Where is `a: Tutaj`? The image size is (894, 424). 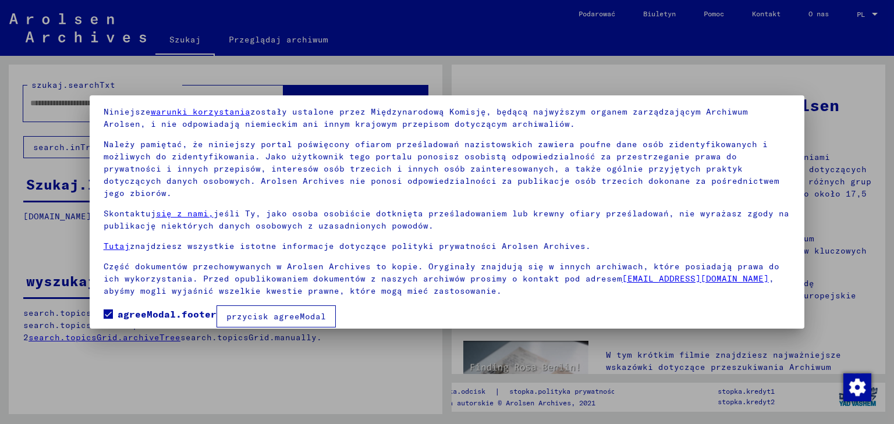 a: Tutaj is located at coordinates (116, 246).